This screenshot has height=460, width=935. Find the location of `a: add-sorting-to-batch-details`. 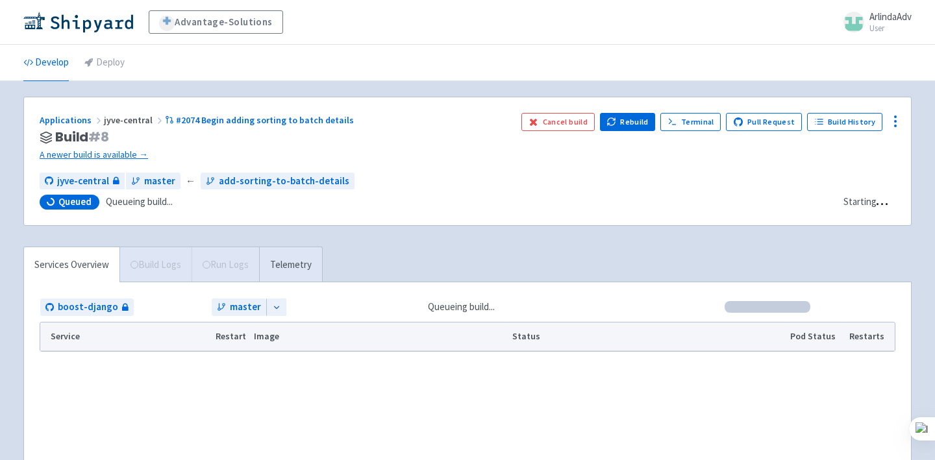

a: add-sorting-to-batch-details is located at coordinates (277, 181).